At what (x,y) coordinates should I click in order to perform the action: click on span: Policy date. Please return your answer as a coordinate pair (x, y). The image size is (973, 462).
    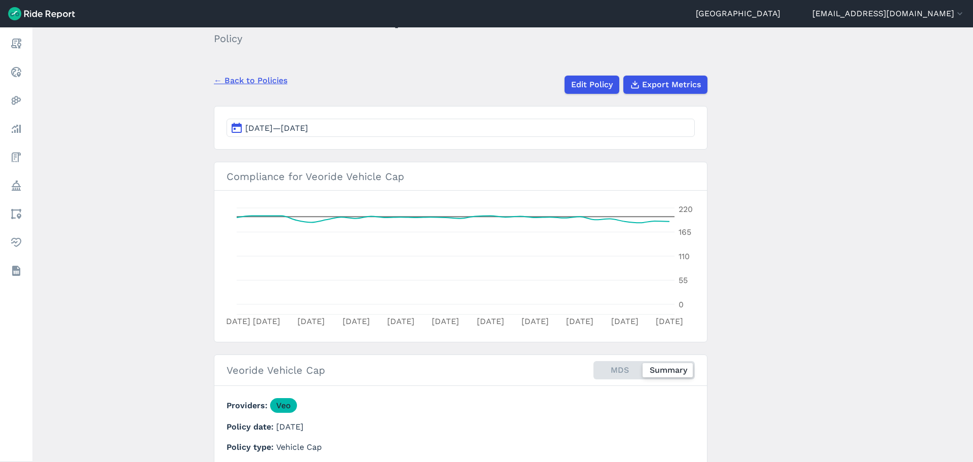
    Looking at the image, I should click on (251, 426).